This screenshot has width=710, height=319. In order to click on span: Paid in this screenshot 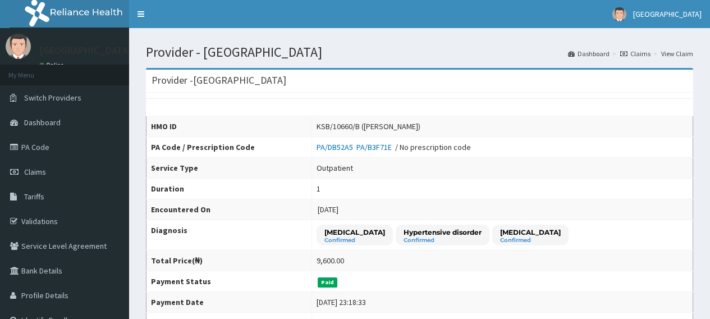, I will do `click(328, 282)`.